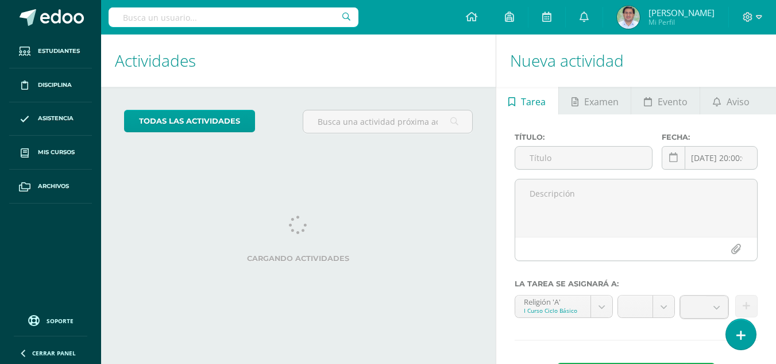 This screenshot has height=364, width=776. What do you see at coordinates (60, 321) in the screenshot?
I see `span: Soporte` at bounding box center [60, 321].